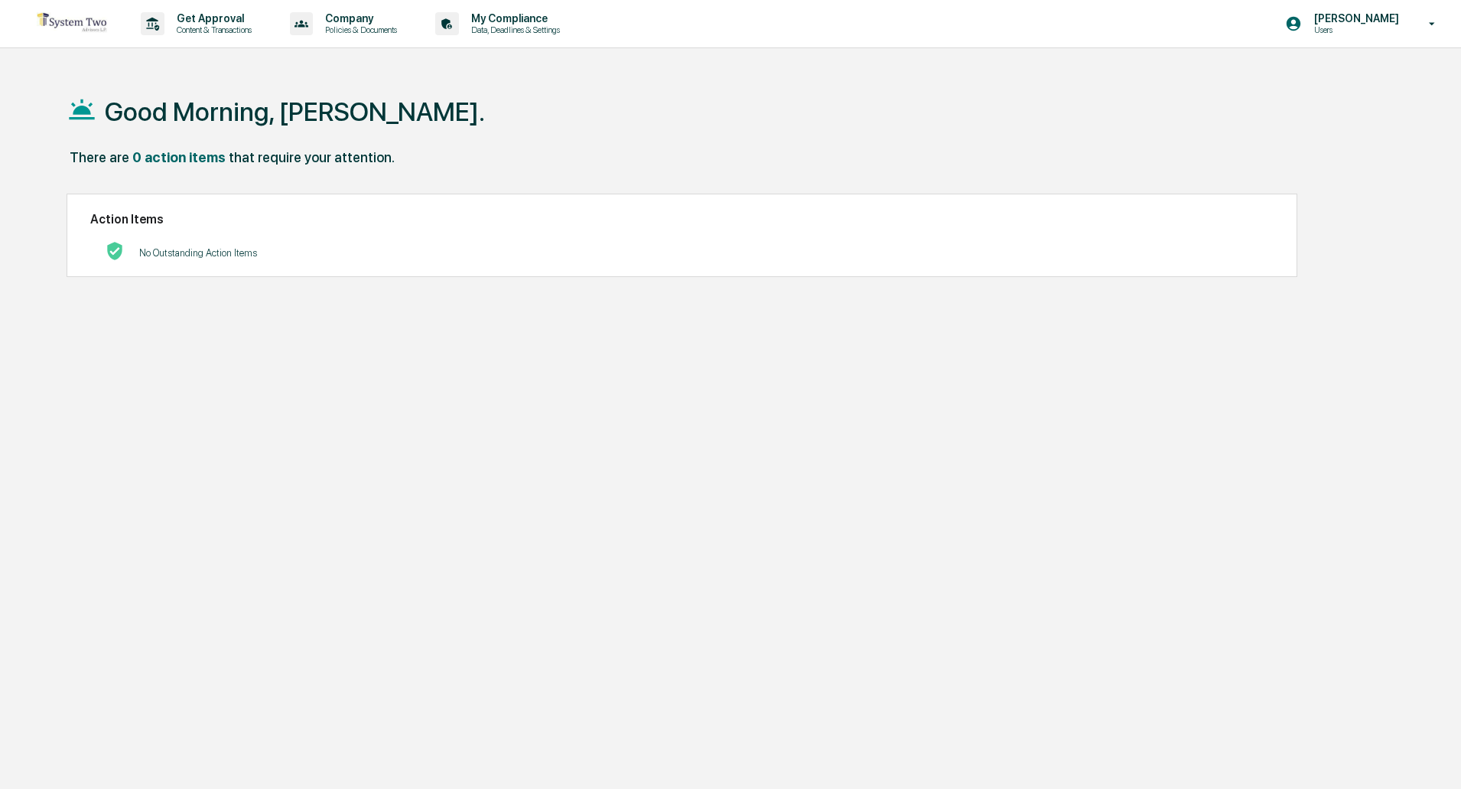  Describe the element at coordinates (179, 157) in the screenshot. I see `div: 0 action items` at that location.